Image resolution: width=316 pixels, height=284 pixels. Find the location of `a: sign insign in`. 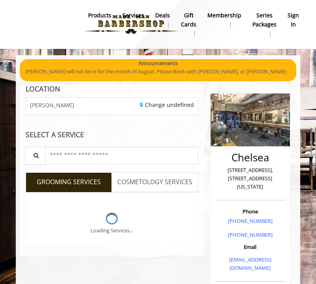

a: sign insign in is located at coordinates (293, 20).